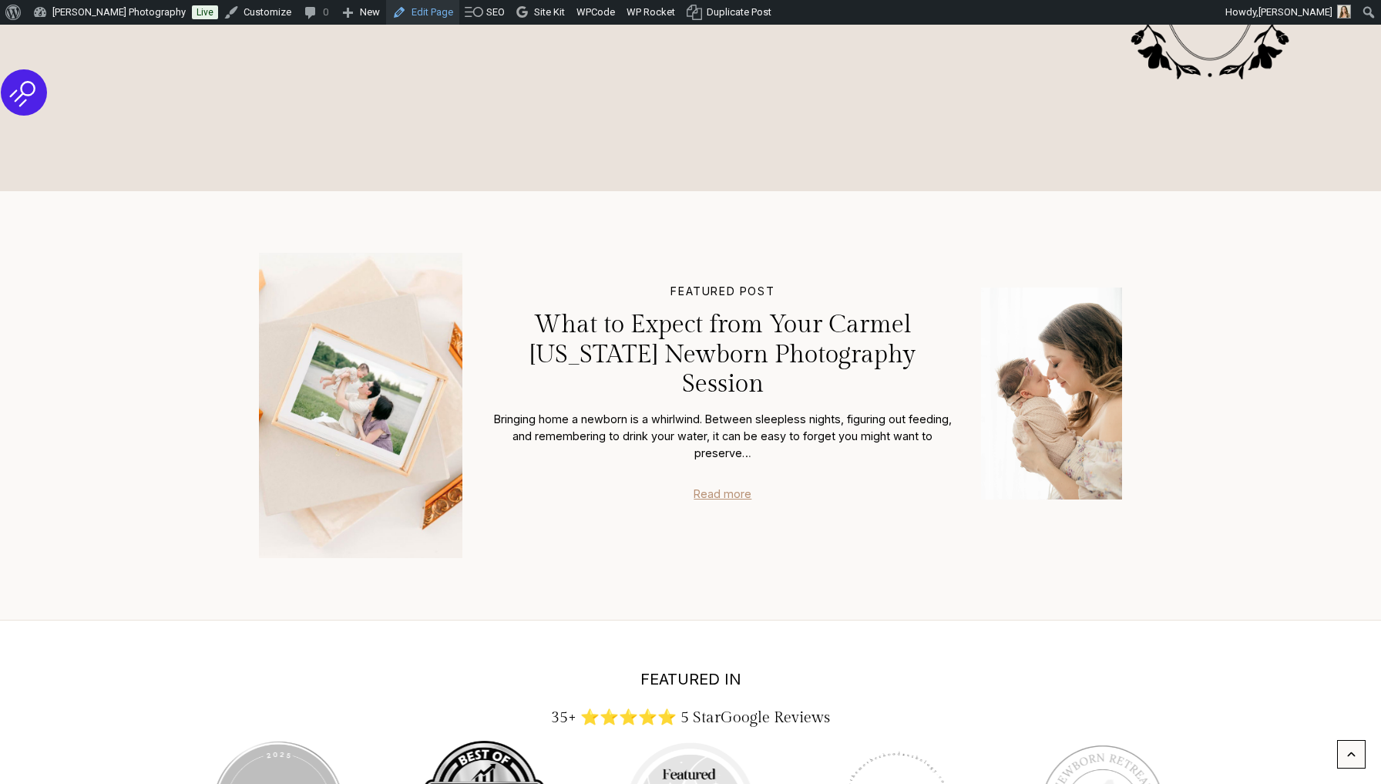 Image resolution: width=1381 pixels, height=784 pixels. I want to click on h3: 35+ ⭐⭐⭐⭐⭐ 5 Star, so click(691, 718).